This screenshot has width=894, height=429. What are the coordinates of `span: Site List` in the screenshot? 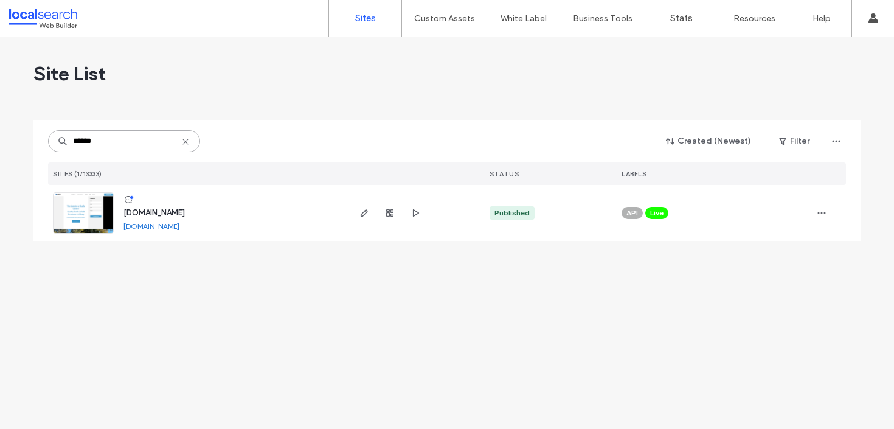 It's located at (69, 74).